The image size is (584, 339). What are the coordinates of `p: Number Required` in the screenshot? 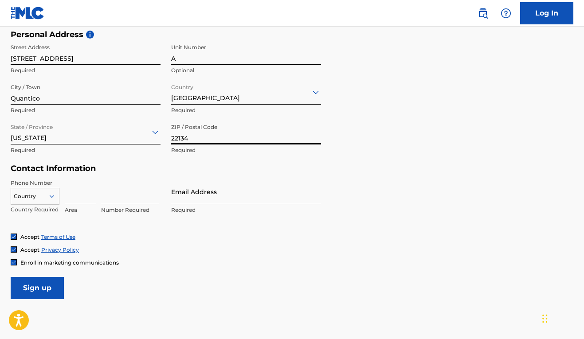 It's located at (130, 210).